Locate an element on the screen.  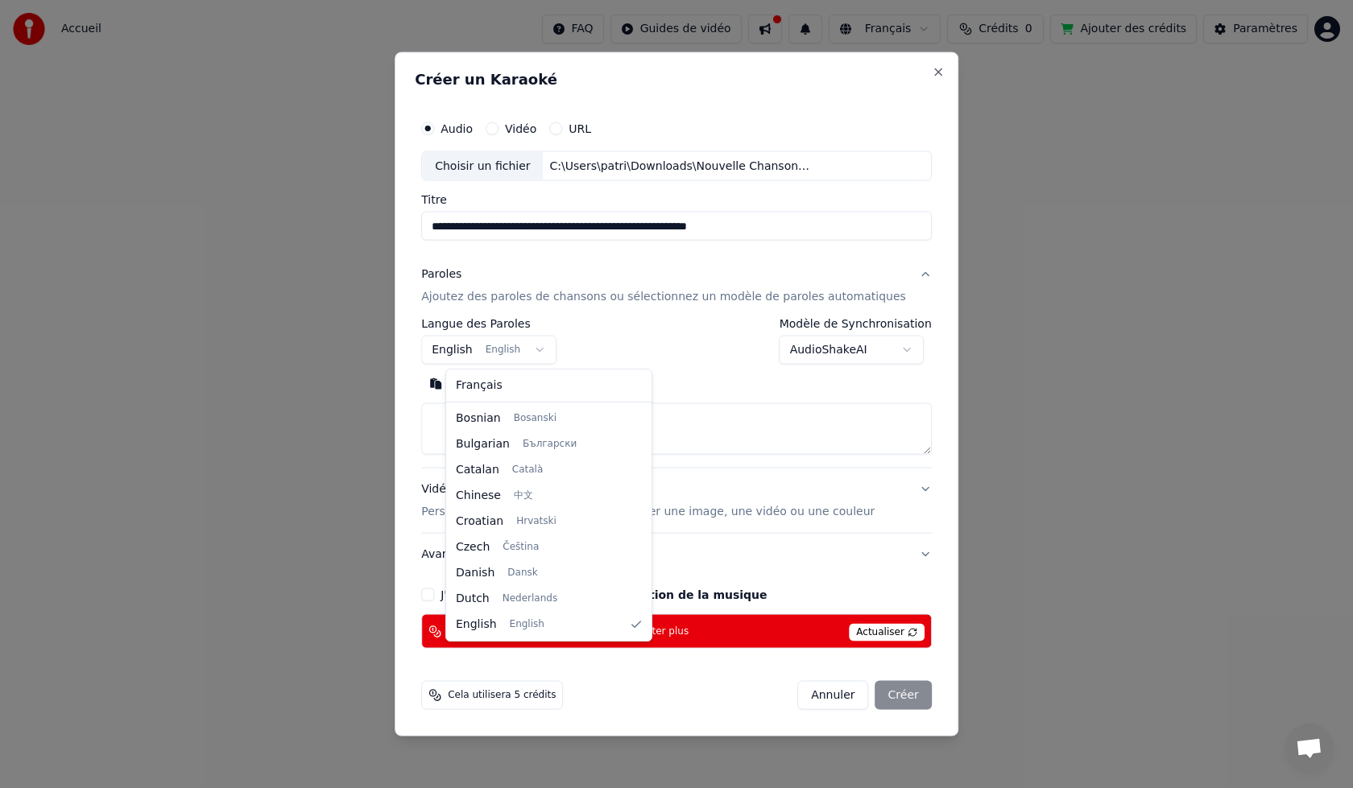
span: Català is located at coordinates (528, 470).